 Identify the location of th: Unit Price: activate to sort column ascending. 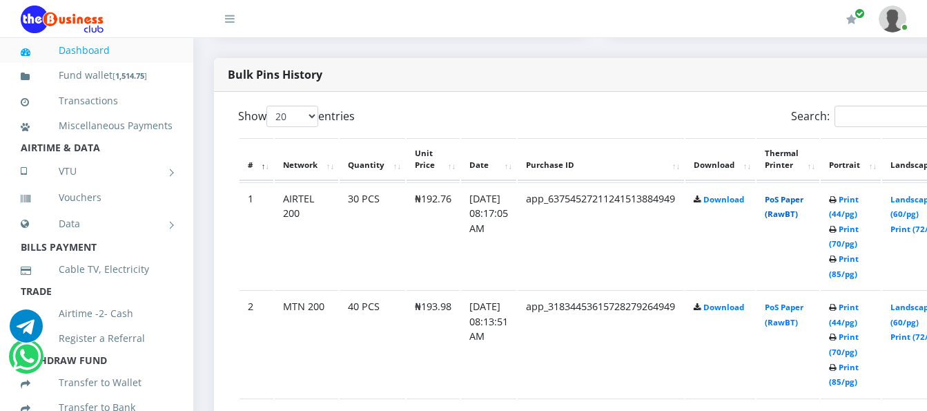
(433, 159).